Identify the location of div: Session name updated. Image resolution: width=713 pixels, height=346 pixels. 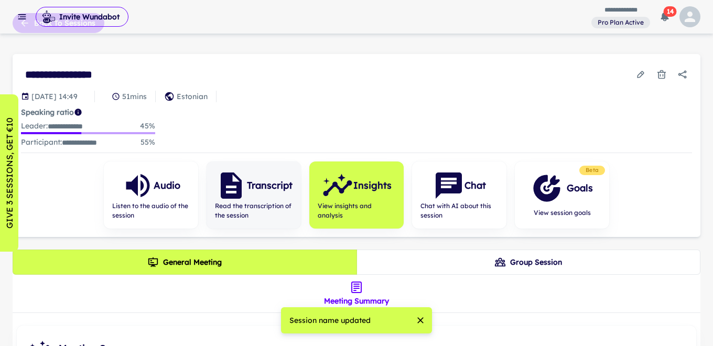
(330, 320).